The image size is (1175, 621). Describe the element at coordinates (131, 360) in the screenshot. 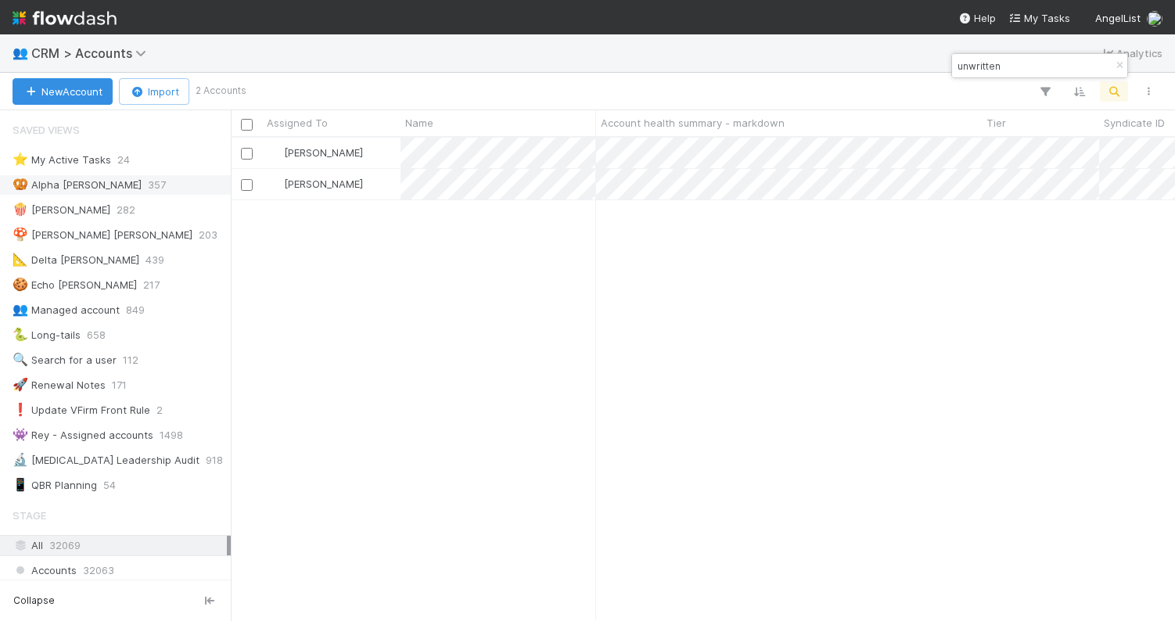

I see `span: 112` at that location.